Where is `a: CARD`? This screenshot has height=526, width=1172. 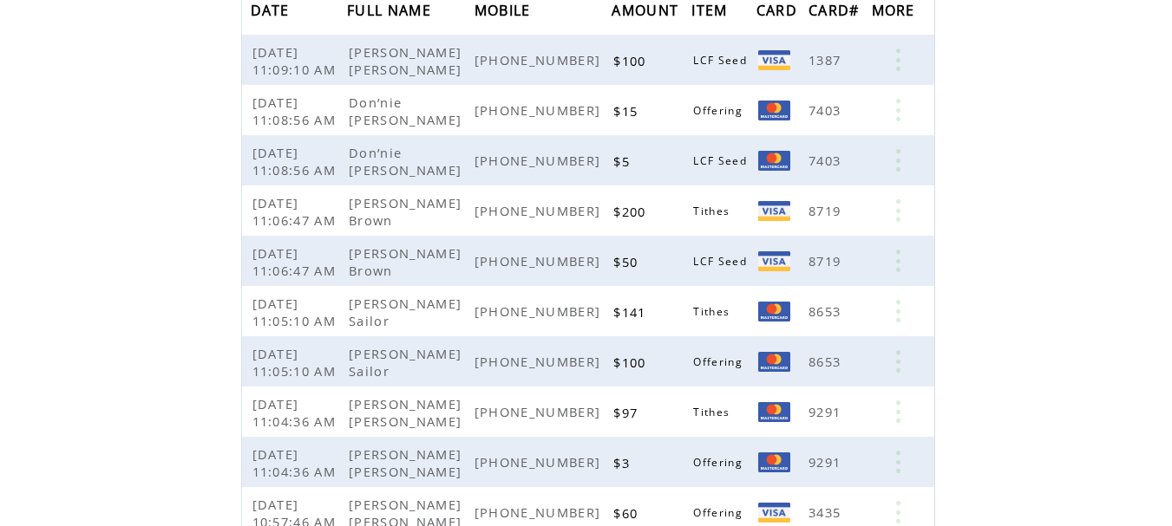 a: CARD is located at coordinates (779, 10).